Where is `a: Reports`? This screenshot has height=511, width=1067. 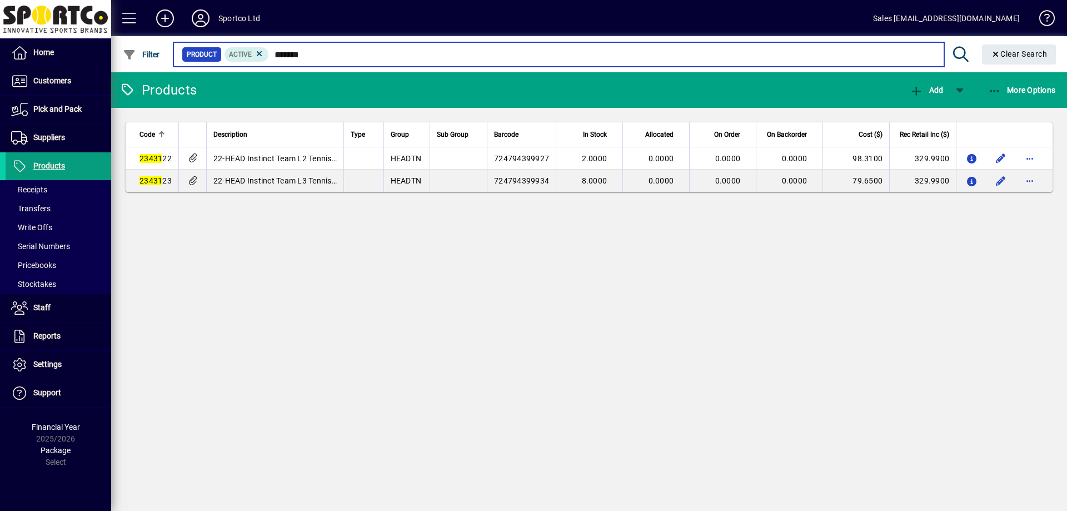
a: Reports is located at coordinates (58, 336).